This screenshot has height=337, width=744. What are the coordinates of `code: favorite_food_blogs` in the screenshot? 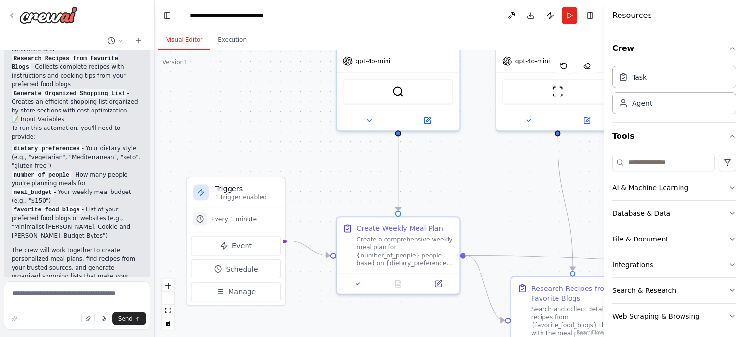 It's located at (47, 210).